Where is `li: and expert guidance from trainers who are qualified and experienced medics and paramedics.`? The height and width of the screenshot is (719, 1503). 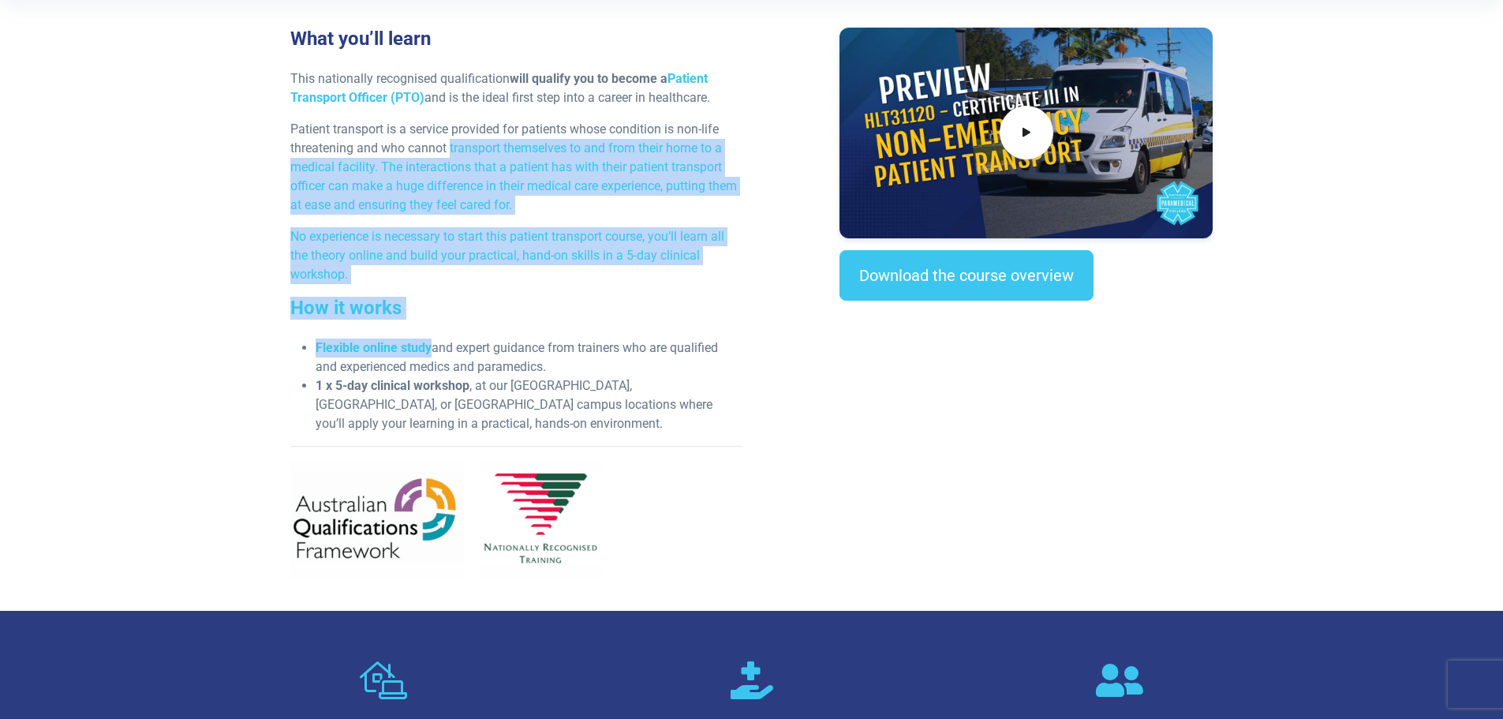 li: and expert guidance from trainers who are qualified and experienced medics and paramedics. is located at coordinates (529, 358).